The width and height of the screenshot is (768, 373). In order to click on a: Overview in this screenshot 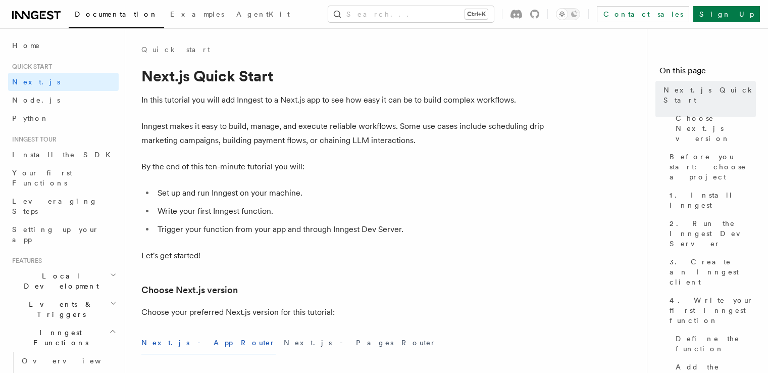, I will do `click(68, 360)`.